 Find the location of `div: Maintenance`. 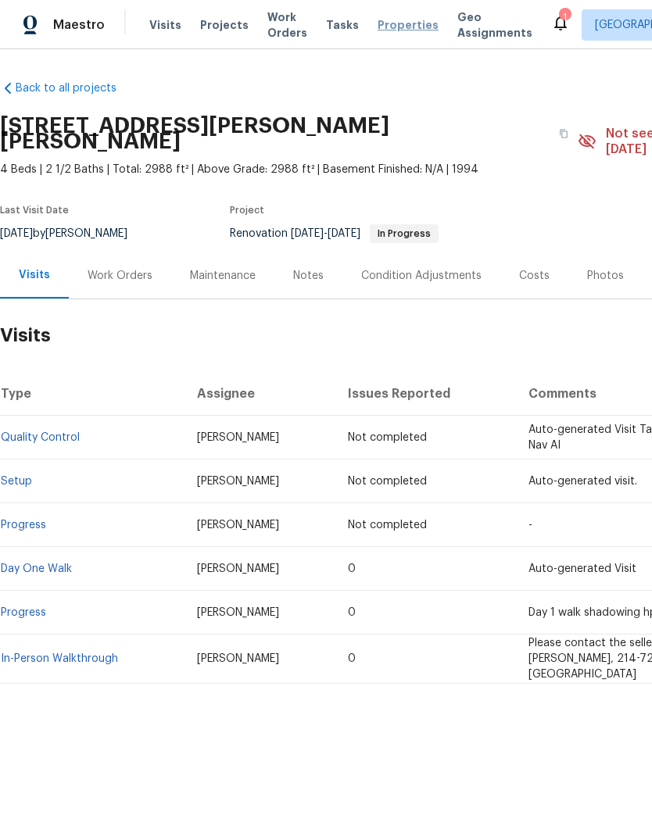

div: Maintenance is located at coordinates (223, 276).